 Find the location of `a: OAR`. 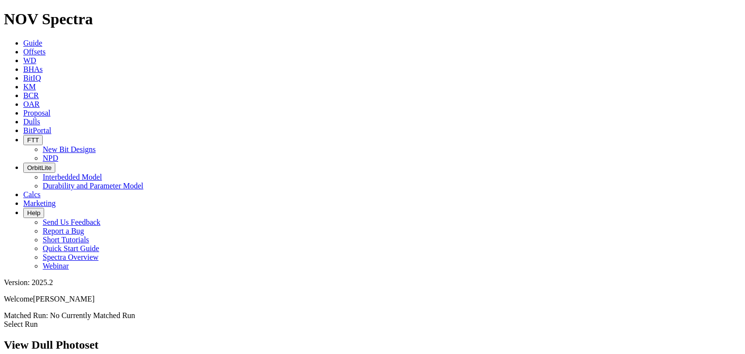

a: OAR is located at coordinates (32, 104).